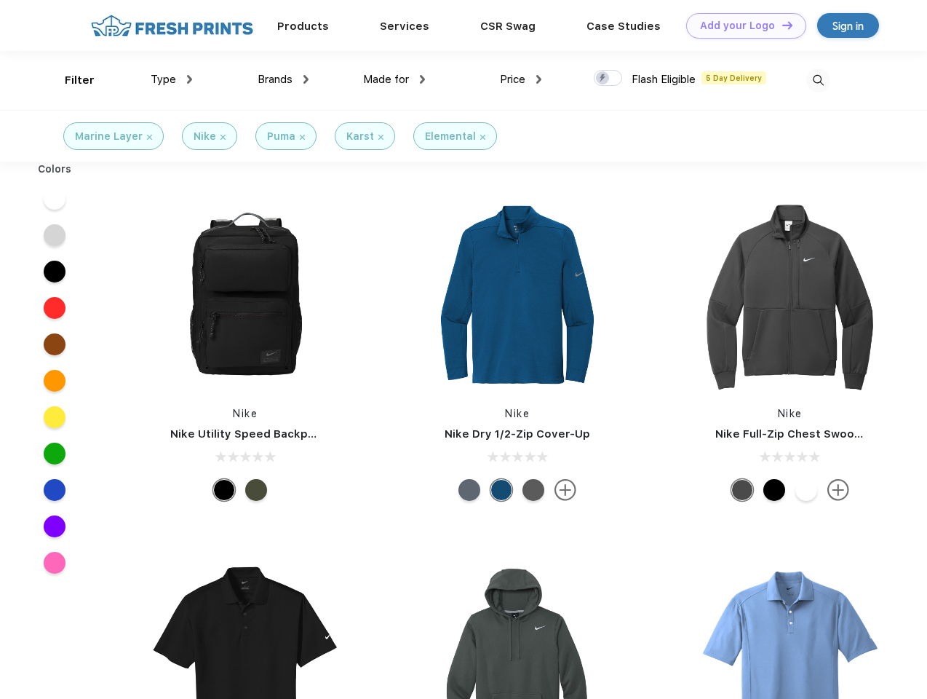 This screenshot has height=699, width=927. I want to click on div: Sign in, so click(848, 25).